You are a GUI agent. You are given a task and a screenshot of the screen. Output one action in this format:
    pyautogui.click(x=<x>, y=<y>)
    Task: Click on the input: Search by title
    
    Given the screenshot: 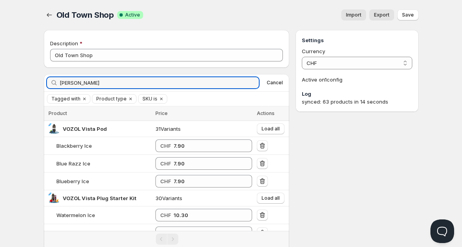 What is the action you would take?
    pyautogui.click(x=159, y=83)
    